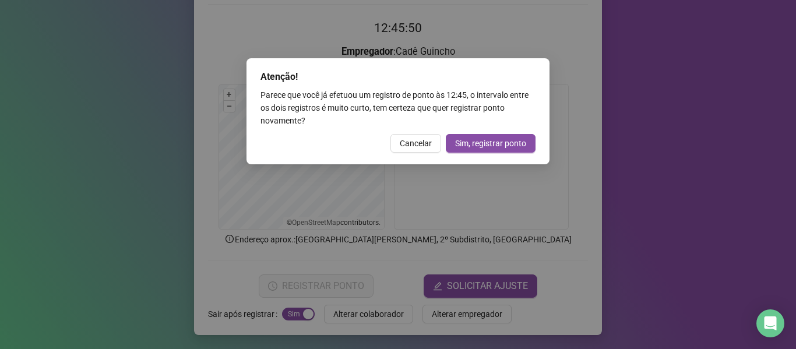  What do you see at coordinates (490, 143) in the screenshot?
I see `span: Sim, registrar ponto` at bounding box center [490, 143].